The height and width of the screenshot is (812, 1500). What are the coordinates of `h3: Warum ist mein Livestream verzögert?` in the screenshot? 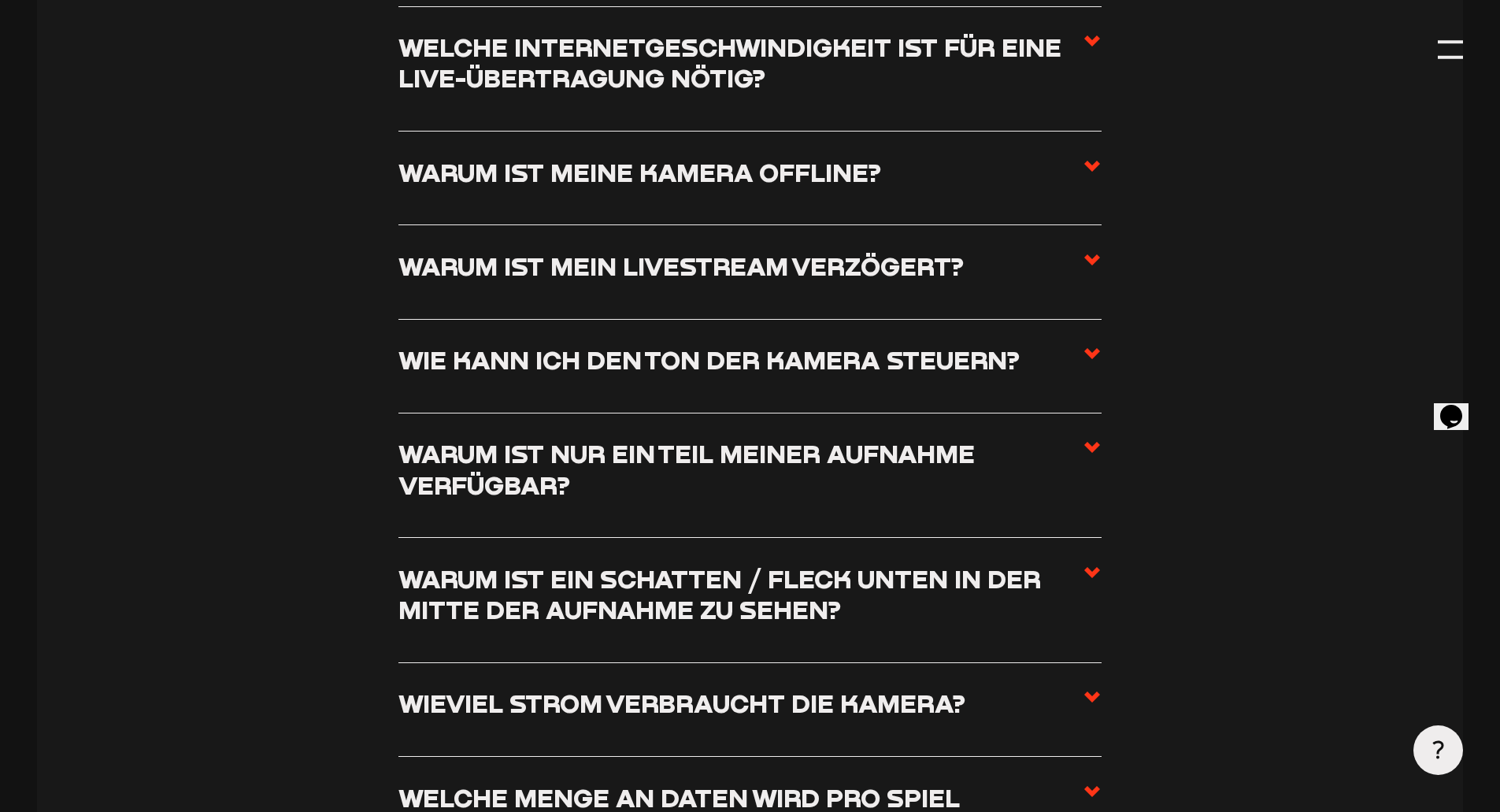 It's located at (681, 266).